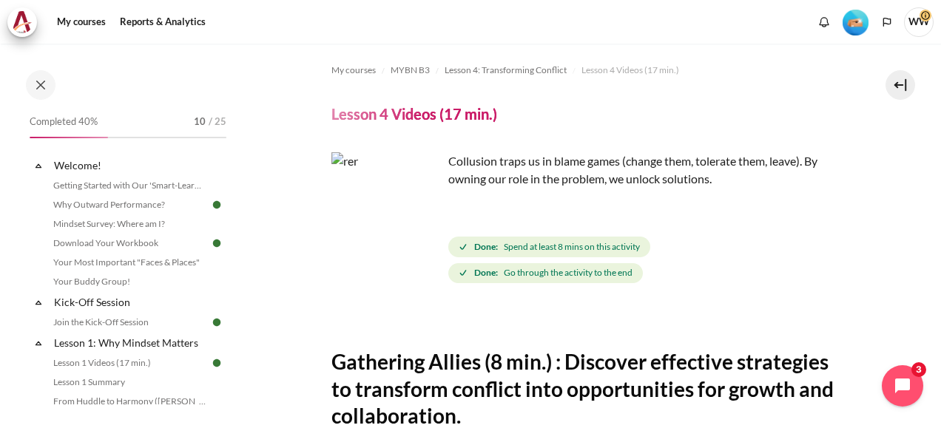 This screenshot has height=445, width=941. Describe the element at coordinates (568, 273) in the screenshot. I see `span: Go through the activity to the end` at that location.